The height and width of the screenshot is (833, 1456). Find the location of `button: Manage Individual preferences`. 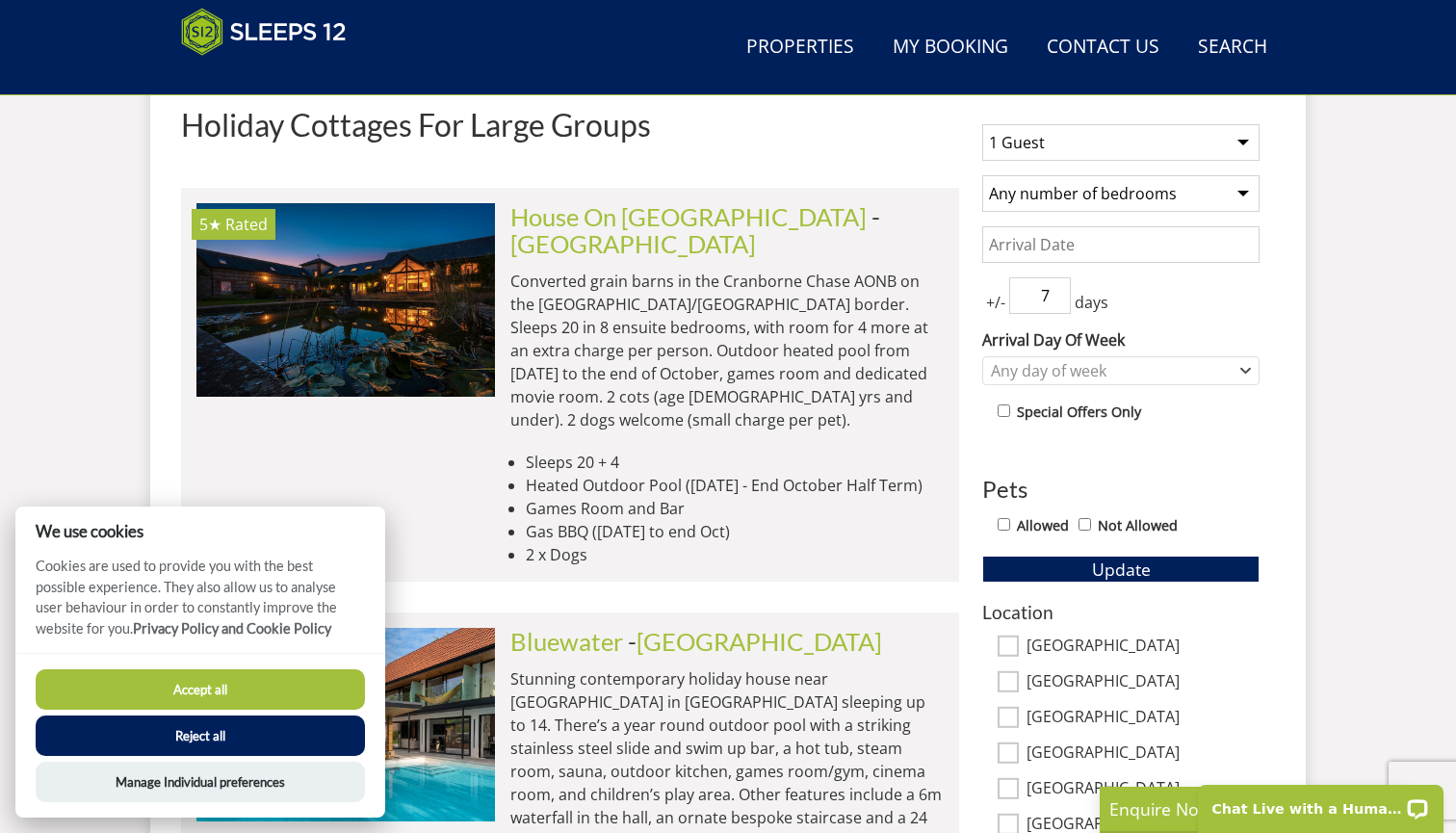

button: Manage Individual preferences is located at coordinates (200, 782).